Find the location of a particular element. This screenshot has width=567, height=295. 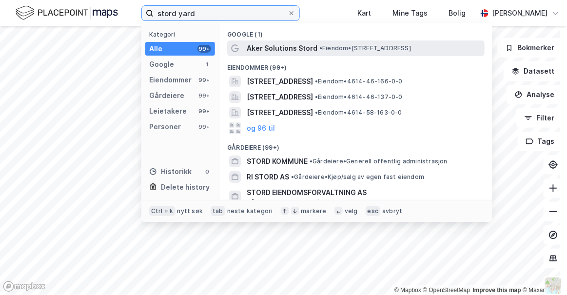

div: Gårdeiere (99+) is located at coordinates (356, 145).